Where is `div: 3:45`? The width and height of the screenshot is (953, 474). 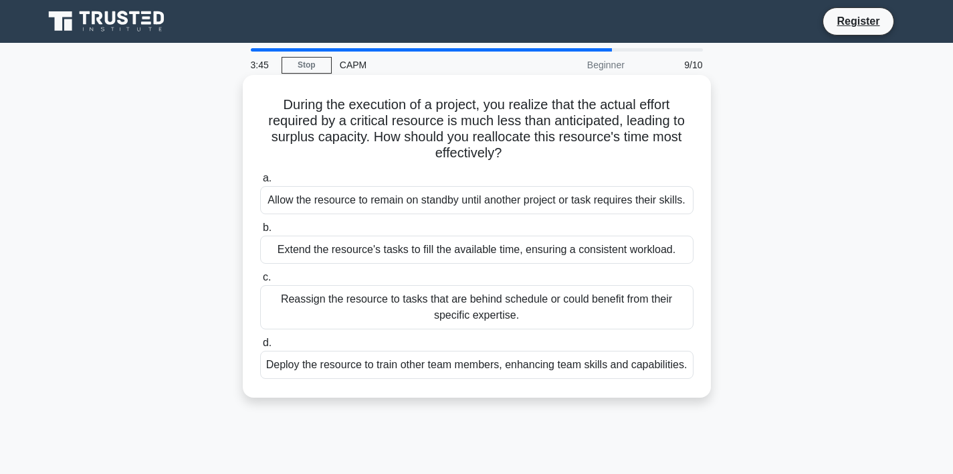
div: 3:45 is located at coordinates (262, 65).